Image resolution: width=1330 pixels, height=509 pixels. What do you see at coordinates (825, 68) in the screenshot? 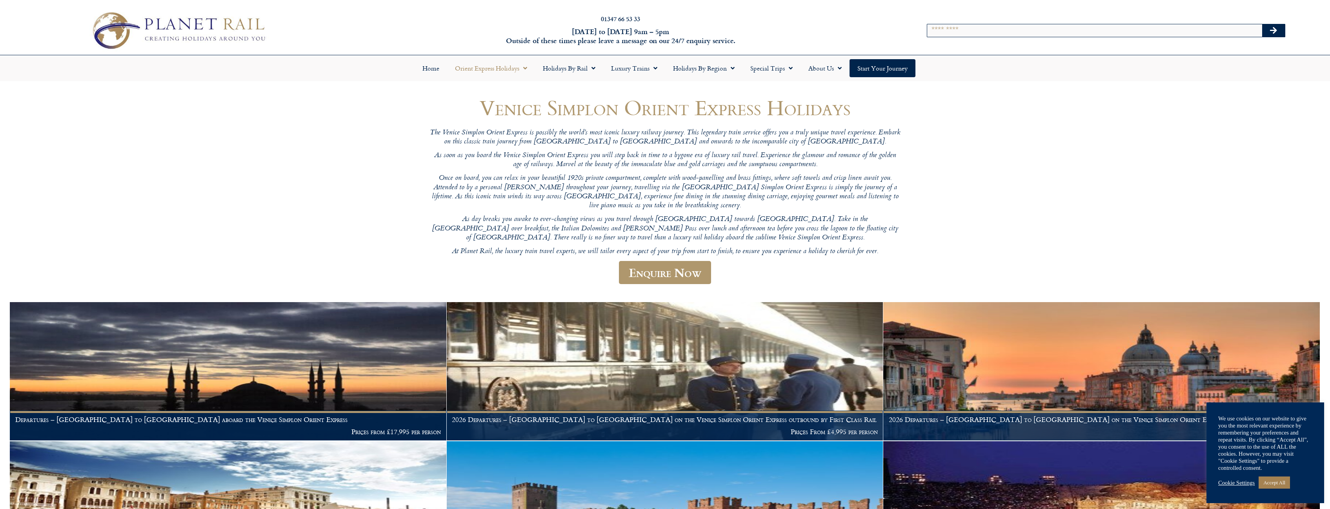
I see `a: About Us` at bounding box center [825, 68].